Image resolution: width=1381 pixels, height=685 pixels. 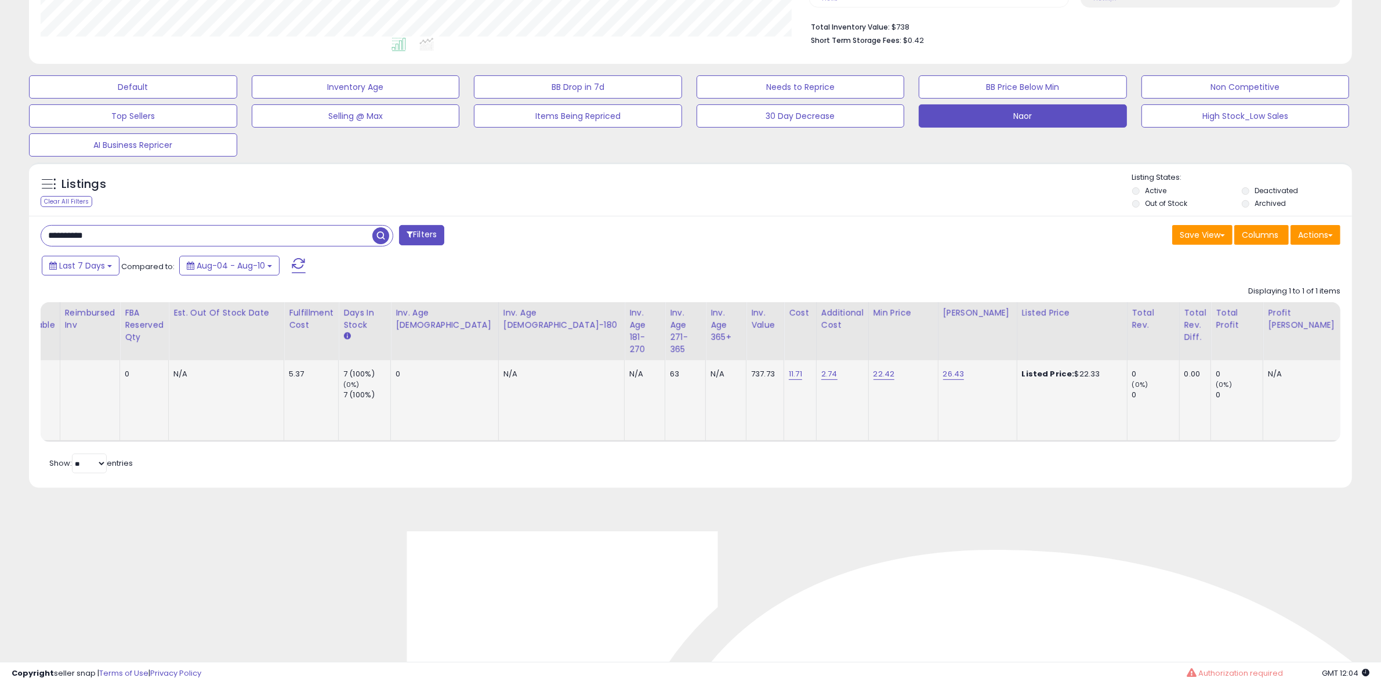 I want to click on a: 11.71, so click(x=795, y=374).